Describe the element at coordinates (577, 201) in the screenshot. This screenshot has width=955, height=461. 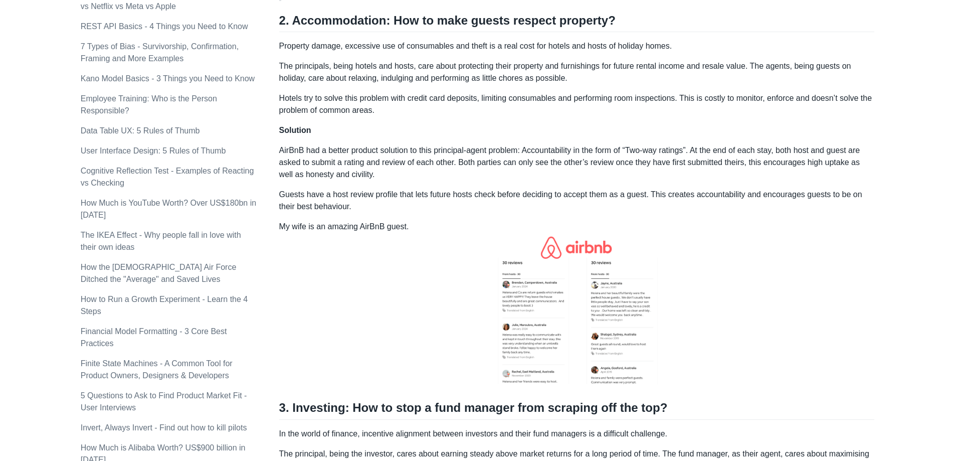
I see `p: Guests have a host review profile that lets future hosts check before deciding to accept them as ...` at that location.